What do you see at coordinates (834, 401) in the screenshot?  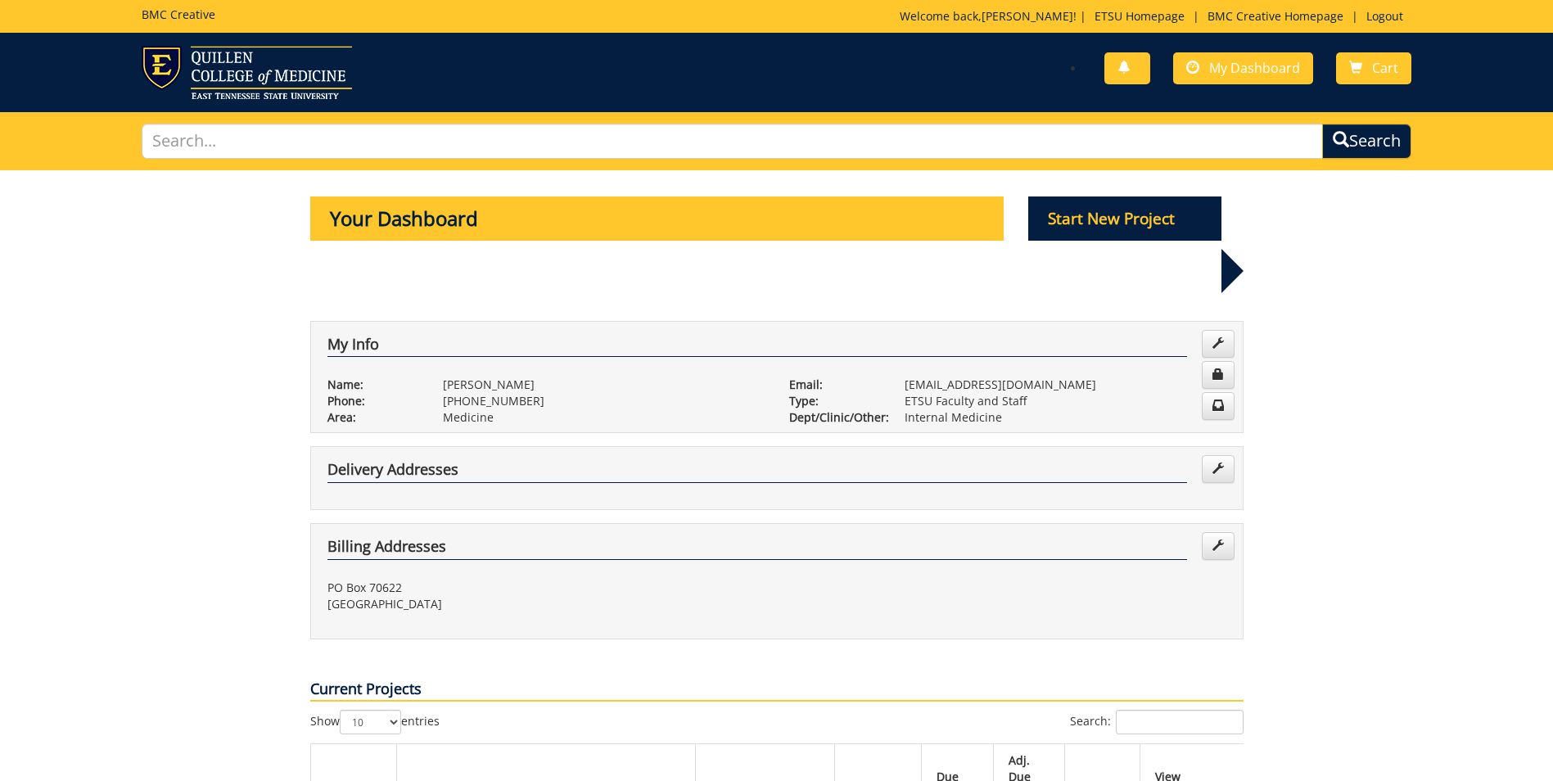 I see `p: Type:` at bounding box center [834, 401].